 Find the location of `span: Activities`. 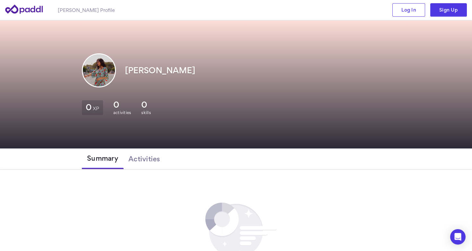

span: Activities is located at coordinates (144, 159).